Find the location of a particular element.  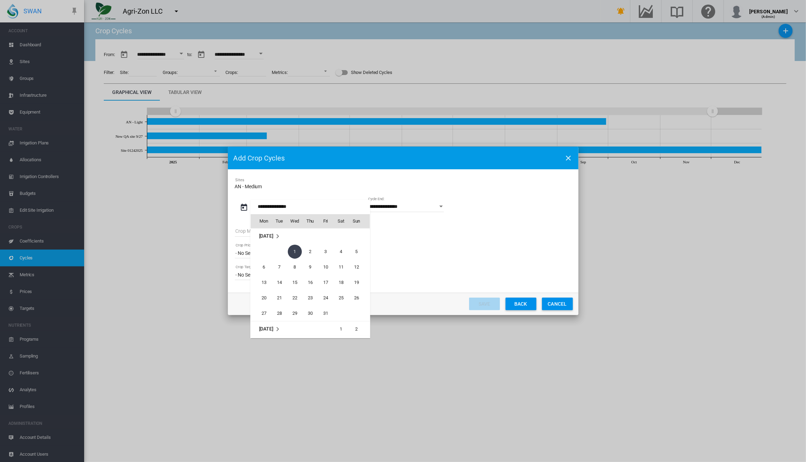

td: Sunday February 2 2025 is located at coordinates (359, 329).